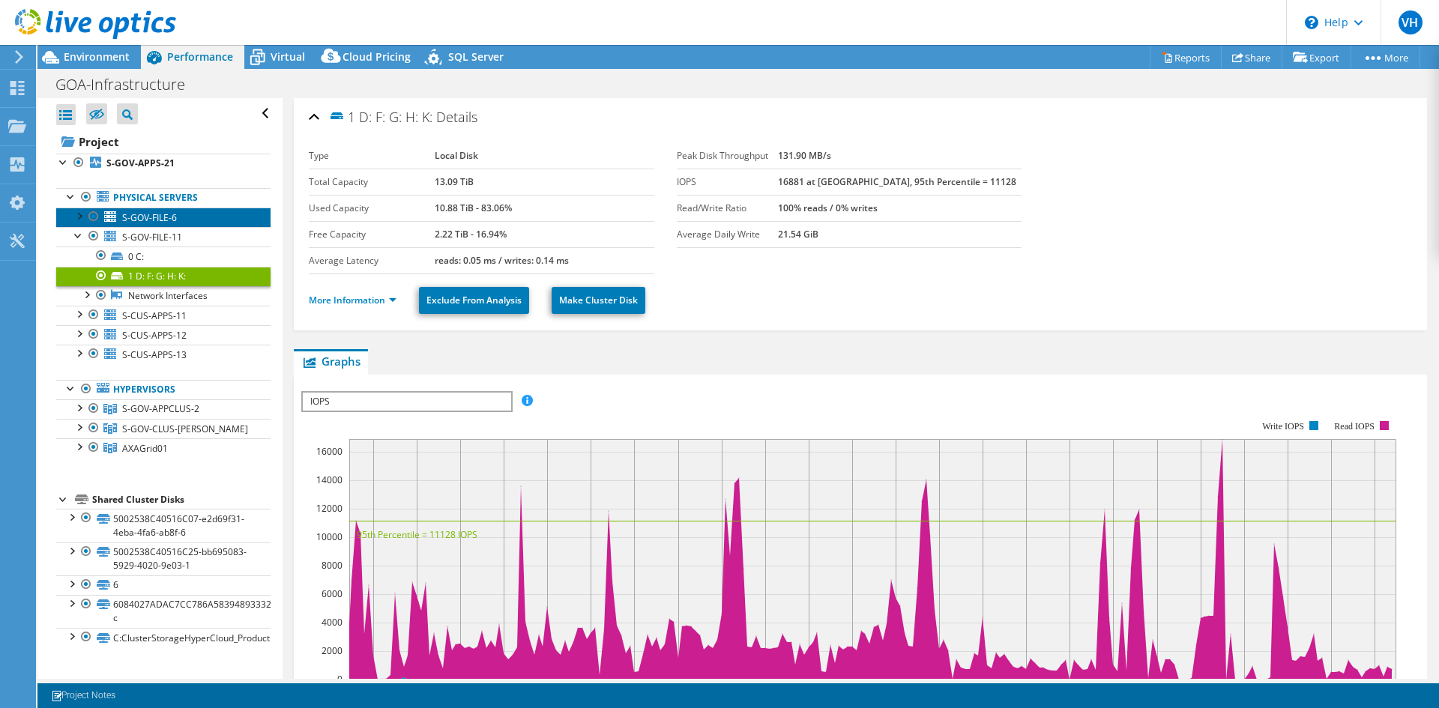  What do you see at coordinates (476, 56) in the screenshot?
I see `span: SQL Server` at bounding box center [476, 56].